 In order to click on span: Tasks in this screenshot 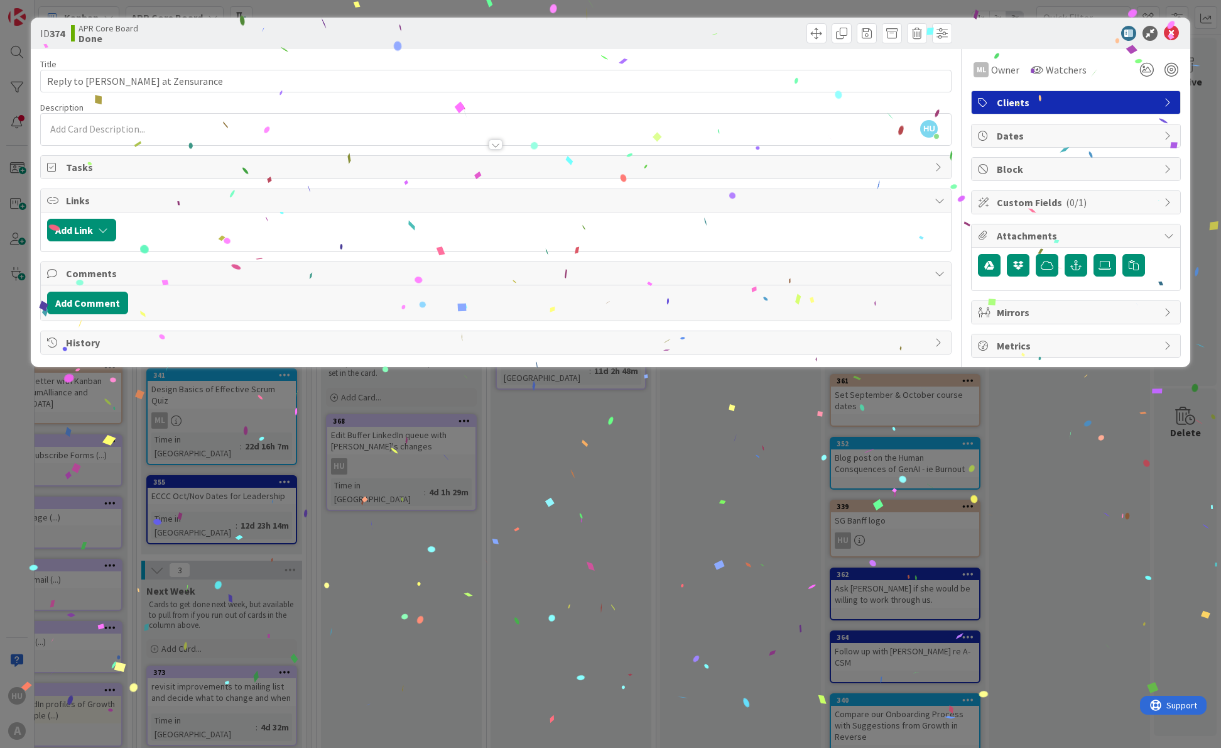, I will do `click(498, 167)`.